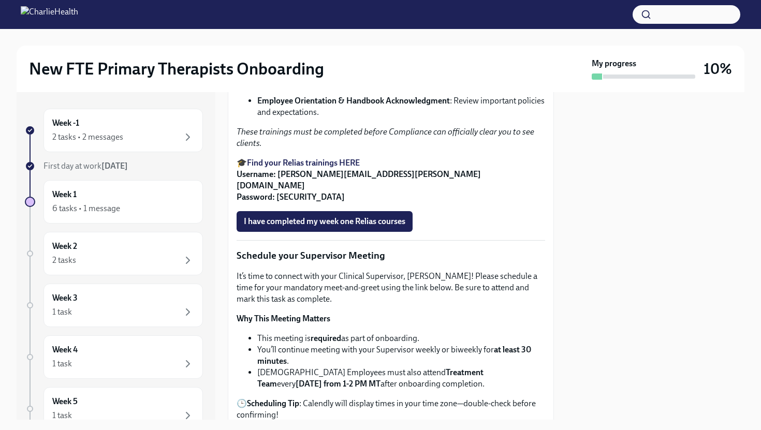 The width and height of the screenshot is (761, 430). I want to click on a: Week 41 task, so click(114, 357).